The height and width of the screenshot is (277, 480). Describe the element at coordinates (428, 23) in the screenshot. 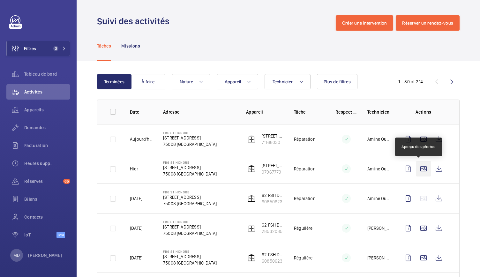

I see `button: Réserver un rendez-vous` at that location.